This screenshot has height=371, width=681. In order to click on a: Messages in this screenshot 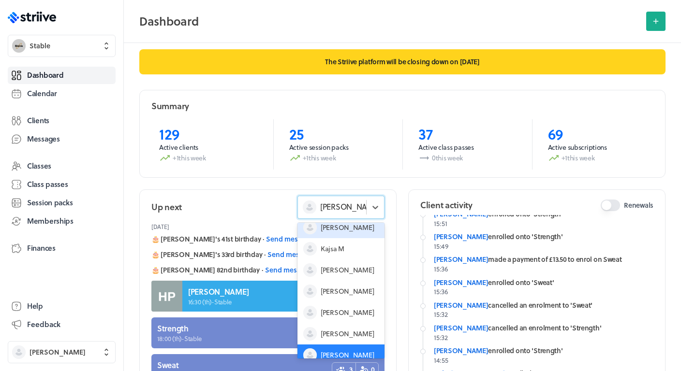, I will do `click(61, 139)`.